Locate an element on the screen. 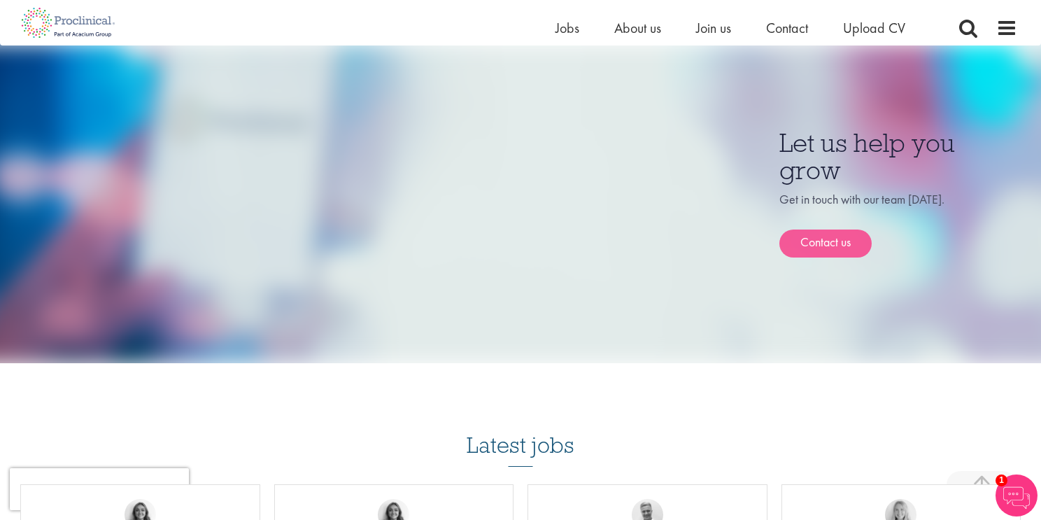 This screenshot has height=520, width=1041. a: Join us is located at coordinates (714, 28).